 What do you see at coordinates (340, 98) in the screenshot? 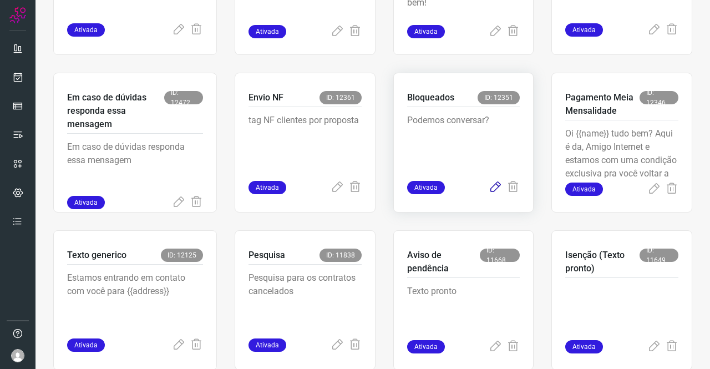
I see `span: ID: 12361` at bounding box center [340, 98].